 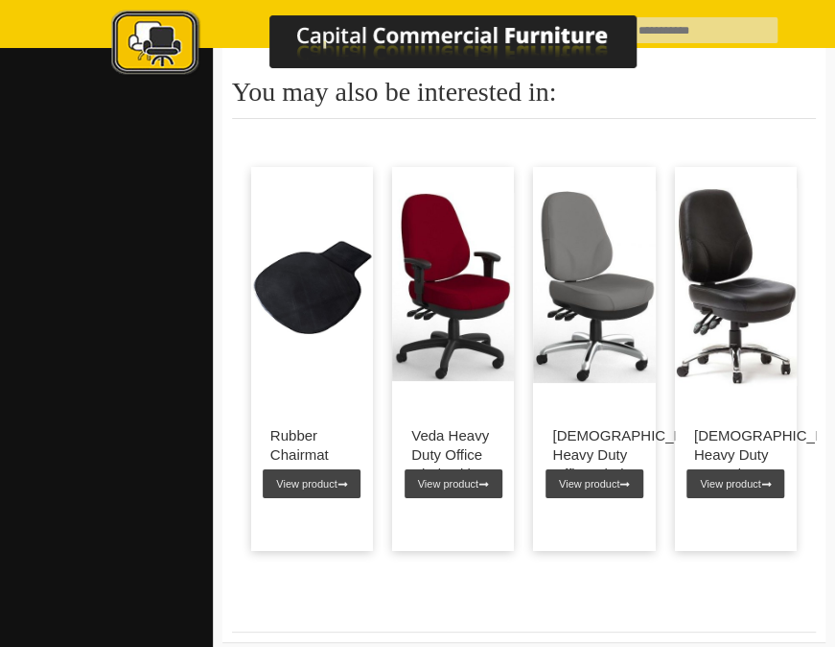 What do you see at coordinates (524, 98) in the screenshot?
I see `h2: You may also be interested in:` at bounding box center [524, 98].